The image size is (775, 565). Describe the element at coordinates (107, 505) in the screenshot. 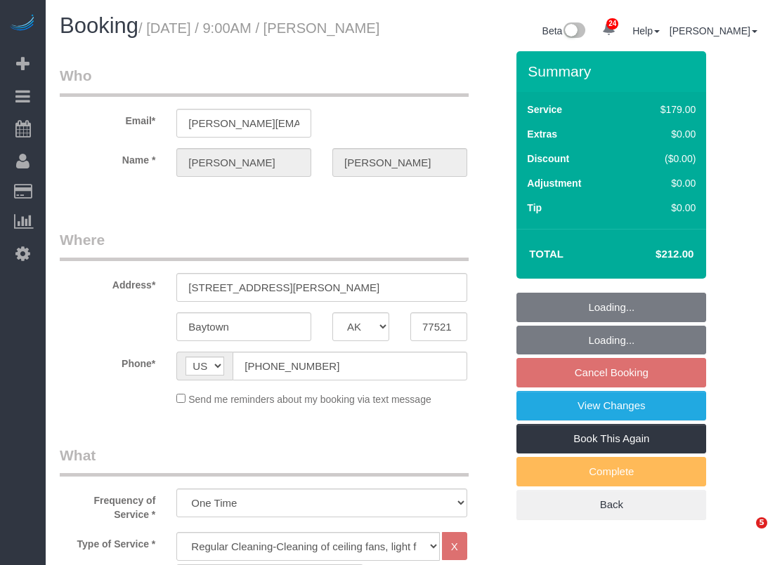

I see `label: Frequency of Service *` at that location.